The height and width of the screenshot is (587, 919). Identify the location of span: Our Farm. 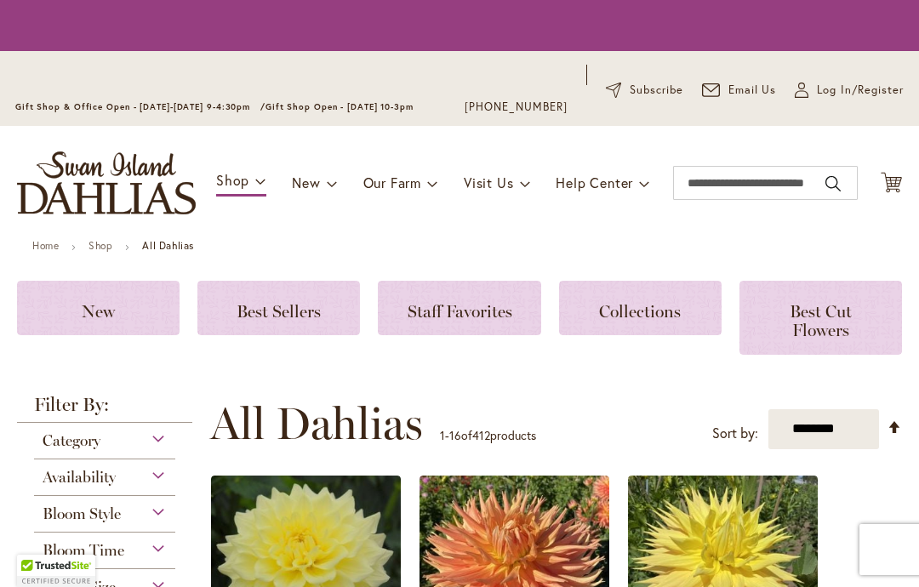
(392, 182).